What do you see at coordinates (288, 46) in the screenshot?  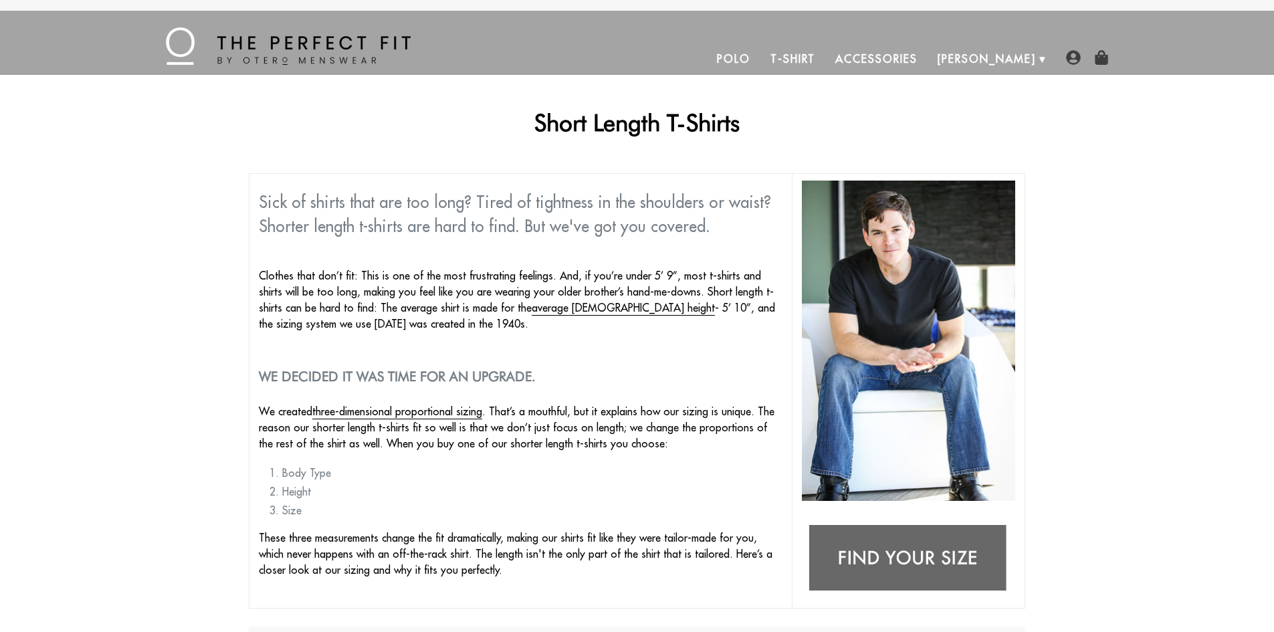 I see `img: The Perfect Fit - by Otero Menswear - Logo` at bounding box center [288, 46].